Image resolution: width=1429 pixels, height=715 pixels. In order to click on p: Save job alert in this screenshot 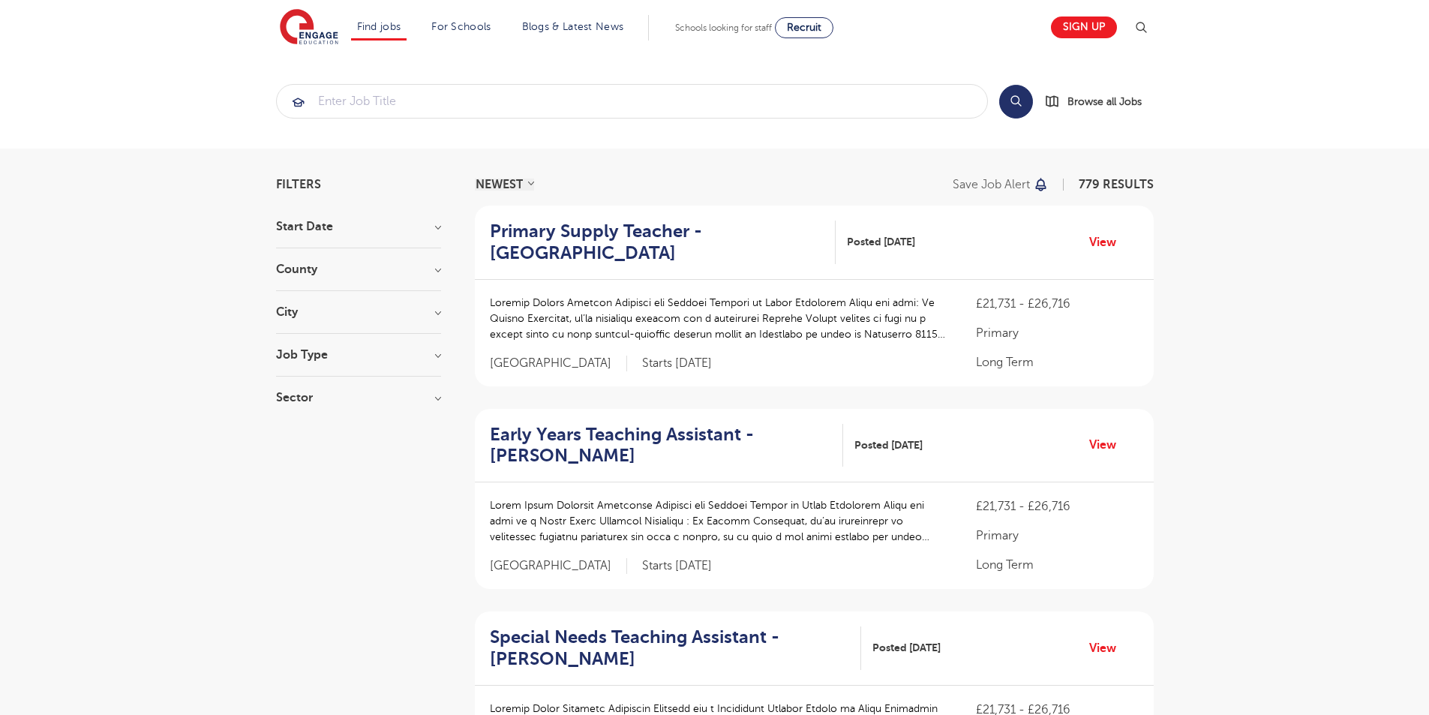, I will do `click(991, 185)`.